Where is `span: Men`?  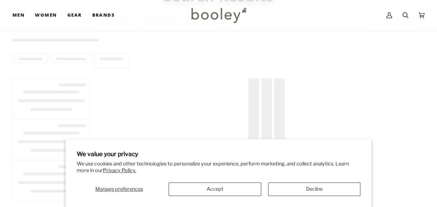 span: Men is located at coordinates (18, 15).